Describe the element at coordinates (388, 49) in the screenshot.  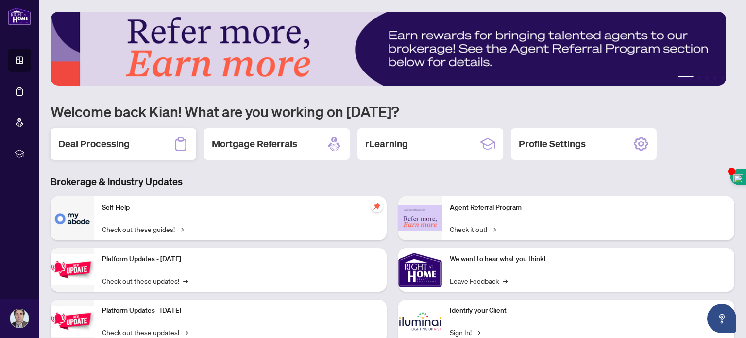
I see `img: Slide 0` at that location.